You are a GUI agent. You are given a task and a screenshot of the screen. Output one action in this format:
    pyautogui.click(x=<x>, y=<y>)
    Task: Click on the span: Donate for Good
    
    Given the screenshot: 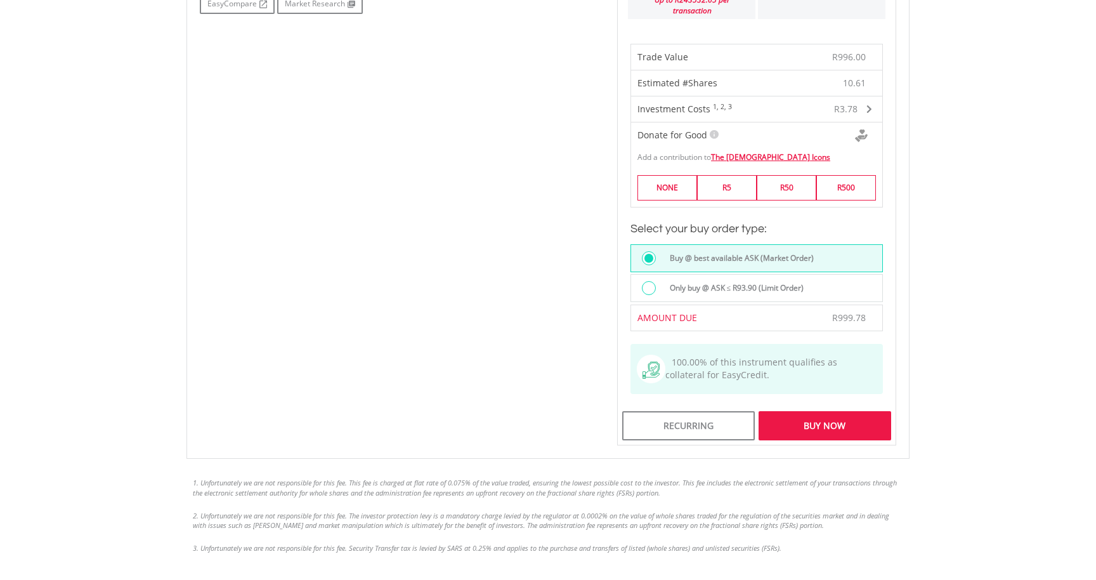 What is the action you would take?
    pyautogui.click(x=672, y=134)
    